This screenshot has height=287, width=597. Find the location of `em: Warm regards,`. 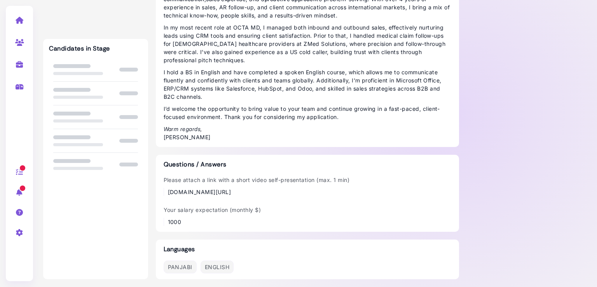

em: Warm regards, is located at coordinates (183, 129).